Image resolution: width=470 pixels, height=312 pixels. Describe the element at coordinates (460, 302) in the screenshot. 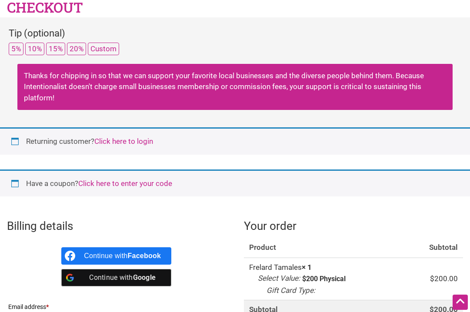

I see `div: Scroll Back to Top` at that location.